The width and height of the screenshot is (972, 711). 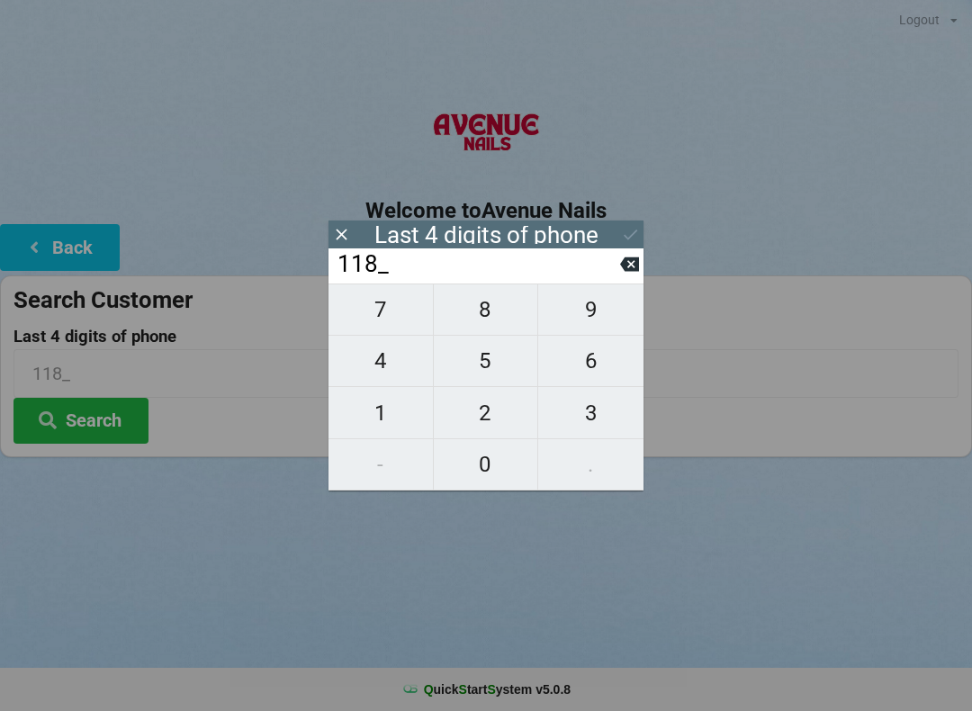 What do you see at coordinates (381, 310) in the screenshot?
I see `span: 7` at bounding box center [381, 310].